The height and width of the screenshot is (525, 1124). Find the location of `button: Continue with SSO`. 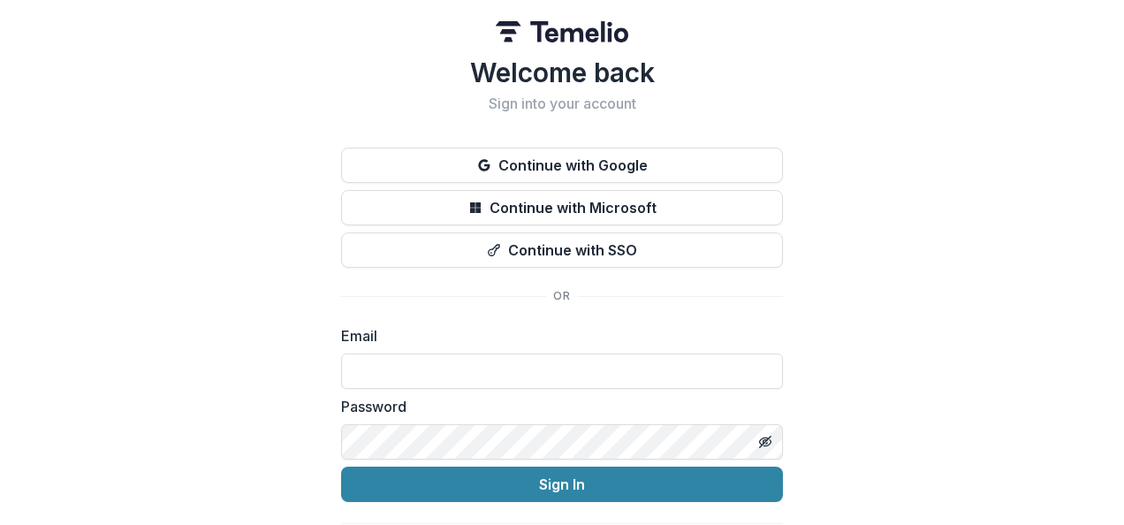

button: Continue with SSO is located at coordinates (562, 250).